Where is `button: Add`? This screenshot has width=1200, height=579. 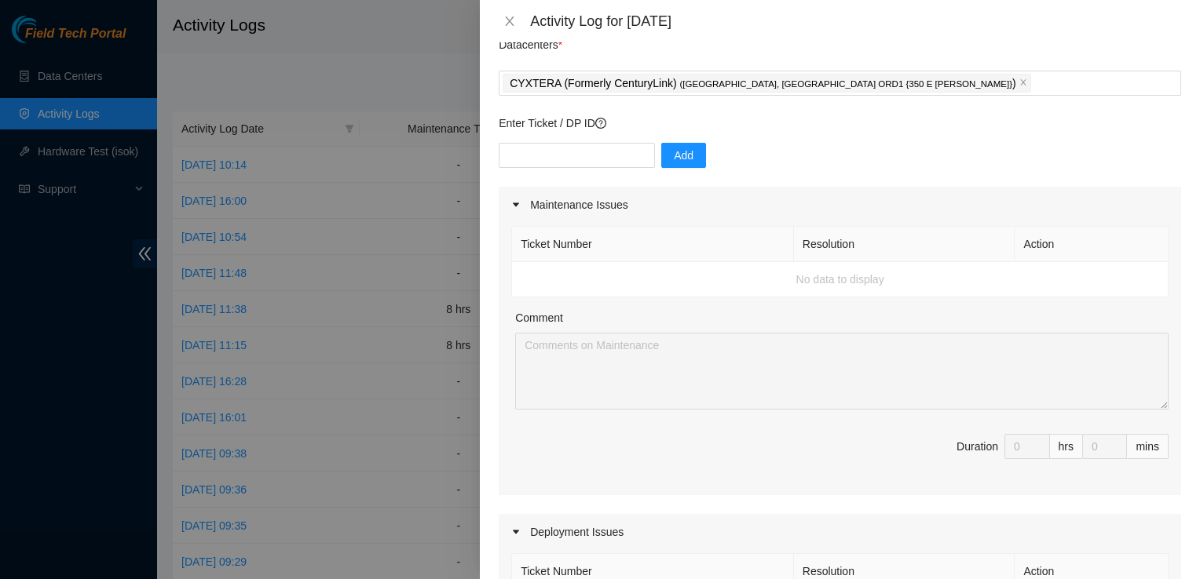 button: Add is located at coordinates (683, 155).